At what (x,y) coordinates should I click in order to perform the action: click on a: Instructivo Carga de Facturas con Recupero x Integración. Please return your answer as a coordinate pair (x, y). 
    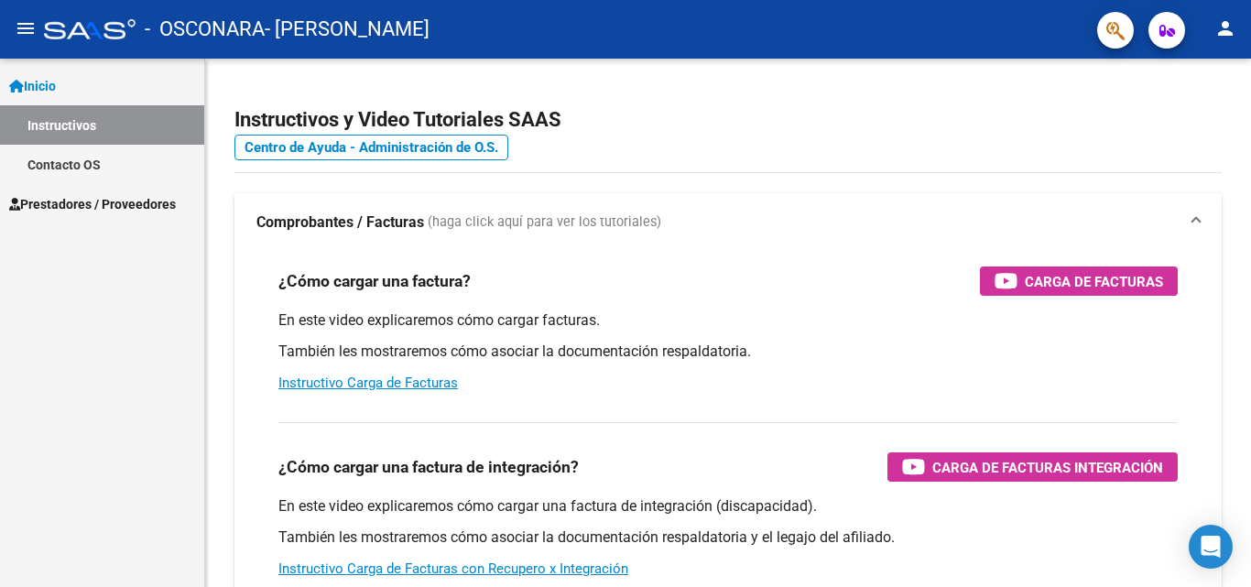
    Looking at the image, I should click on (453, 569).